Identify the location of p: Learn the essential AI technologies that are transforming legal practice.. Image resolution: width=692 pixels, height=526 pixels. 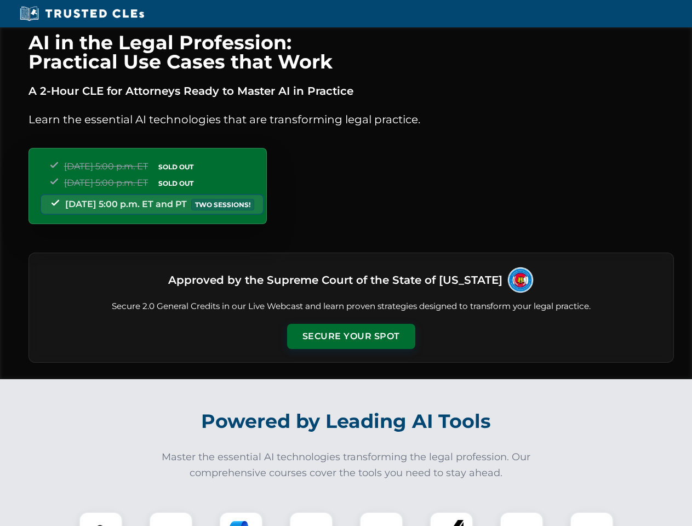
(351, 119).